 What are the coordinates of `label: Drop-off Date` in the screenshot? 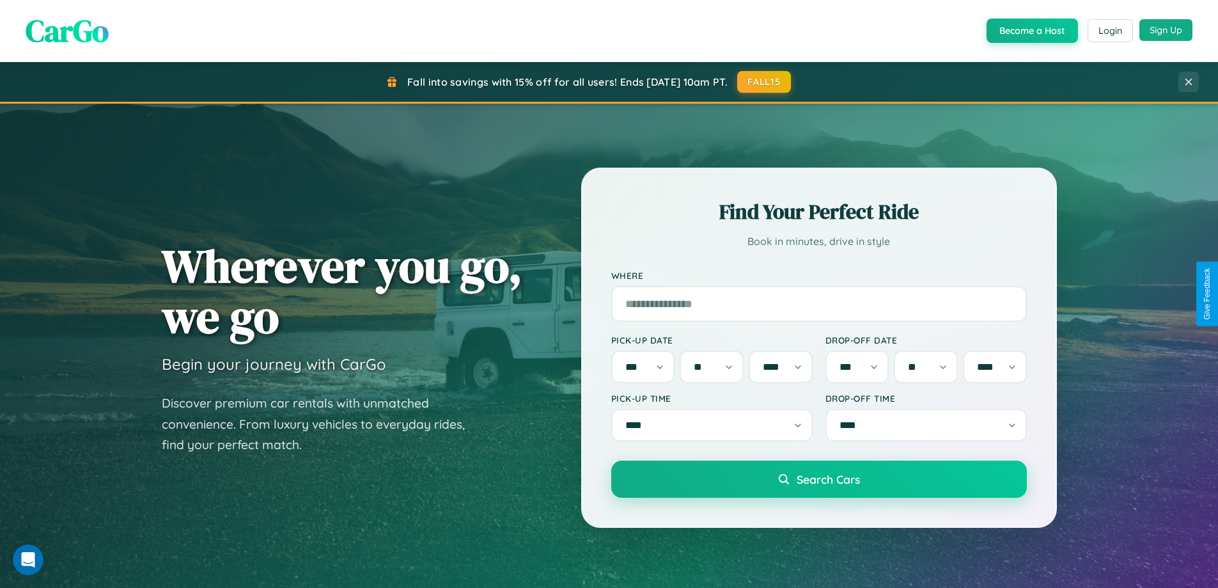 It's located at (926, 340).